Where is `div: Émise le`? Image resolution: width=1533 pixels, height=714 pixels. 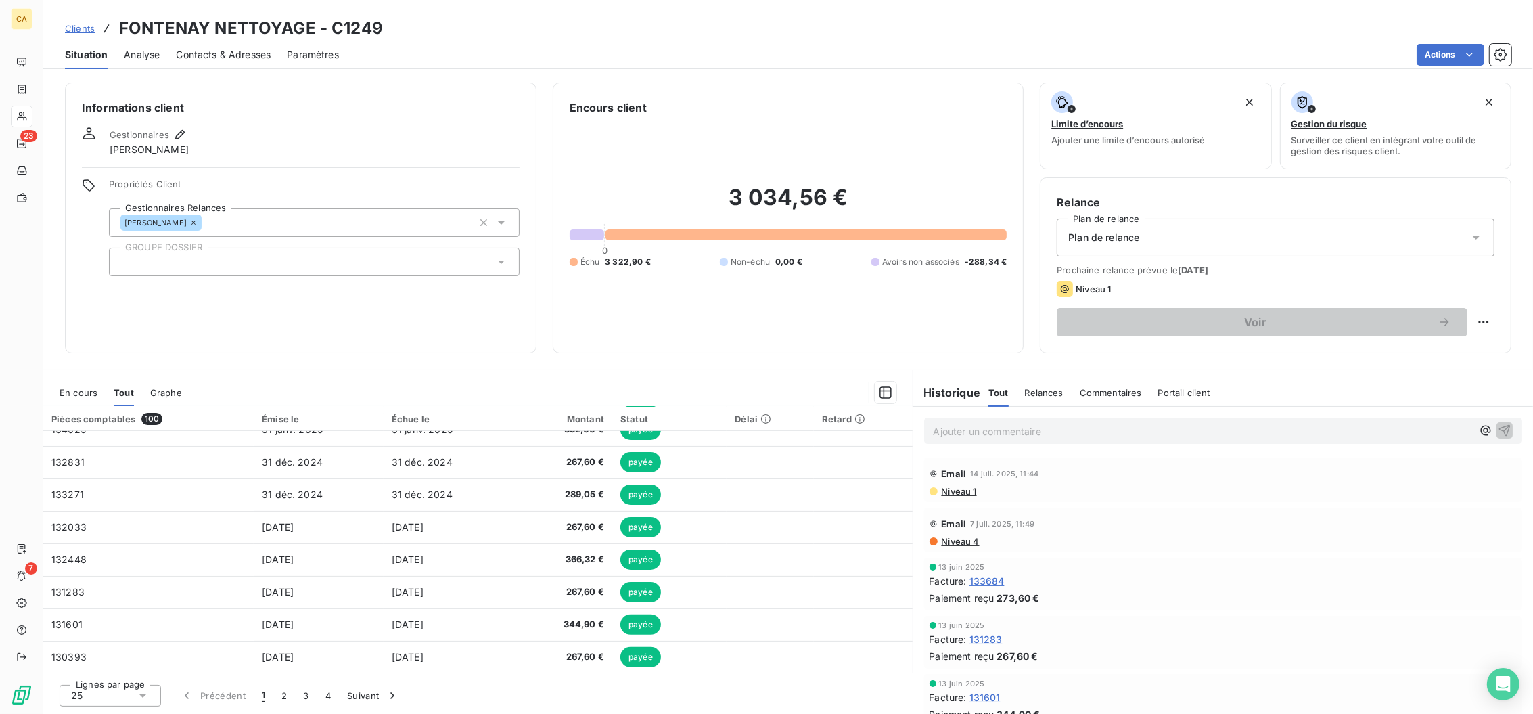 div: Émise le is located at coordinates (319, 419).